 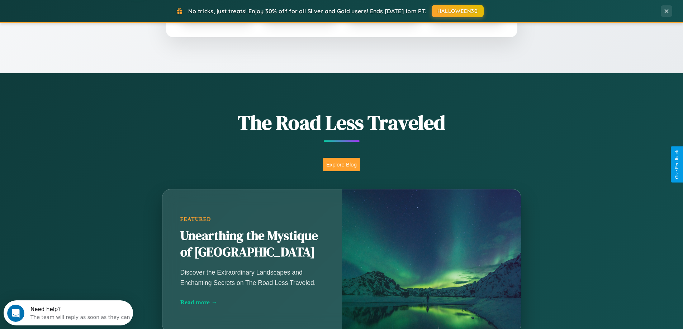 What do you see at coordinates (677, 164) in the screenshot?
I see `div: Give Feedback` at bounding box center [677, 164].